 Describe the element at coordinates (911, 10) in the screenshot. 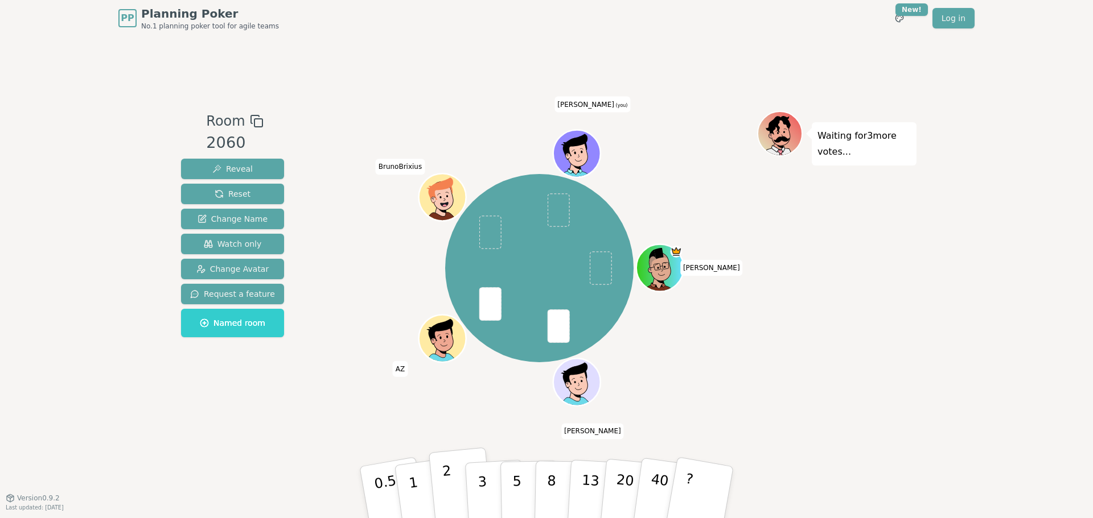

I see `div: New!` at that location.